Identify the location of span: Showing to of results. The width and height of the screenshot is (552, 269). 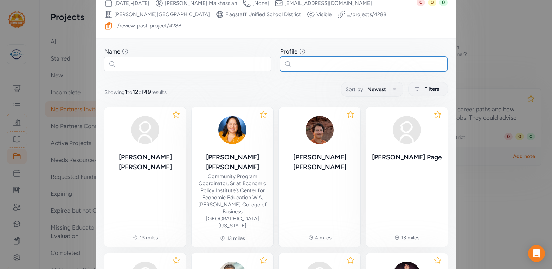
(135, 92).